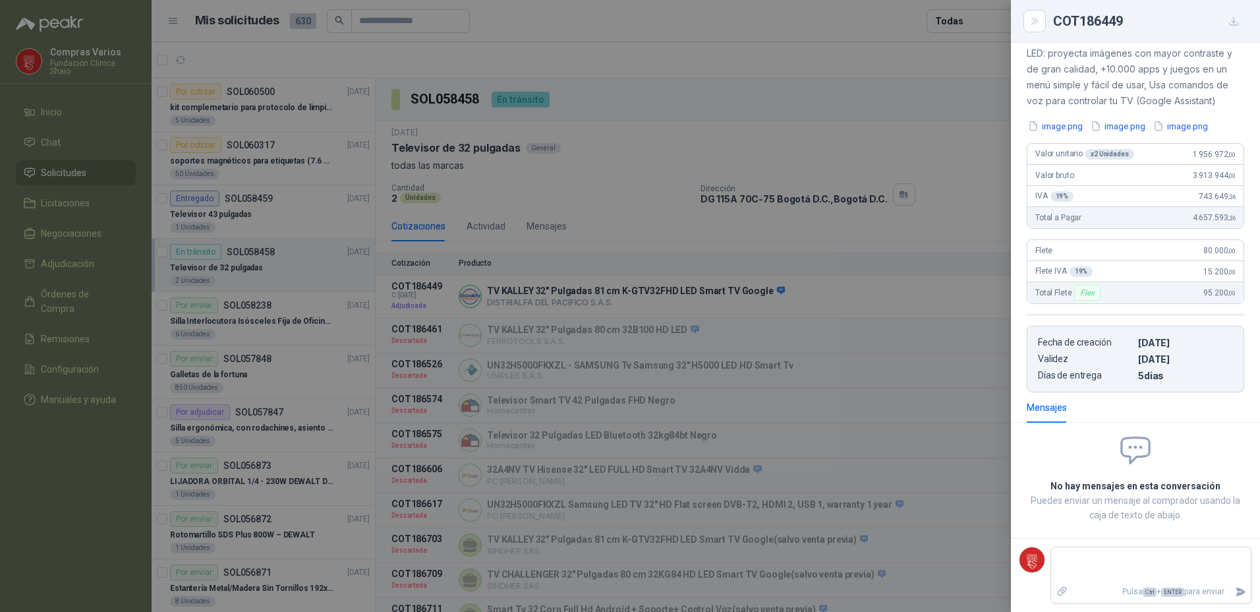 Image resolution: width=1260 pixels, height=612 pixels. Describe the element at coordinates (1064, 272) in the screenshot. I see `span: Flete IVA` at that location.